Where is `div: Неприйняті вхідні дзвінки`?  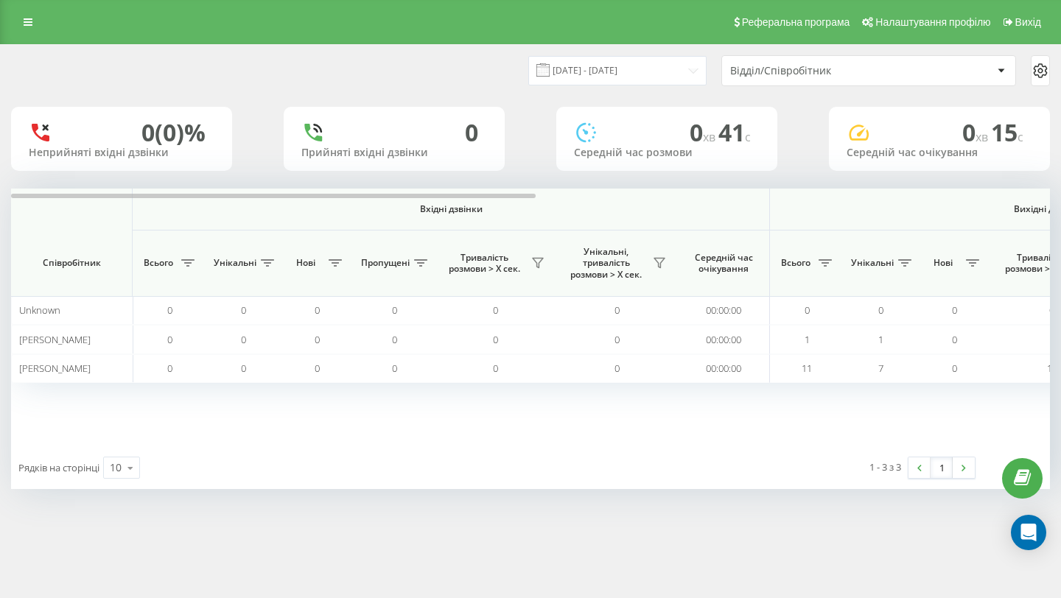 div: Неприйняті вхідні дзвінки is located at coordinates (122, 152).